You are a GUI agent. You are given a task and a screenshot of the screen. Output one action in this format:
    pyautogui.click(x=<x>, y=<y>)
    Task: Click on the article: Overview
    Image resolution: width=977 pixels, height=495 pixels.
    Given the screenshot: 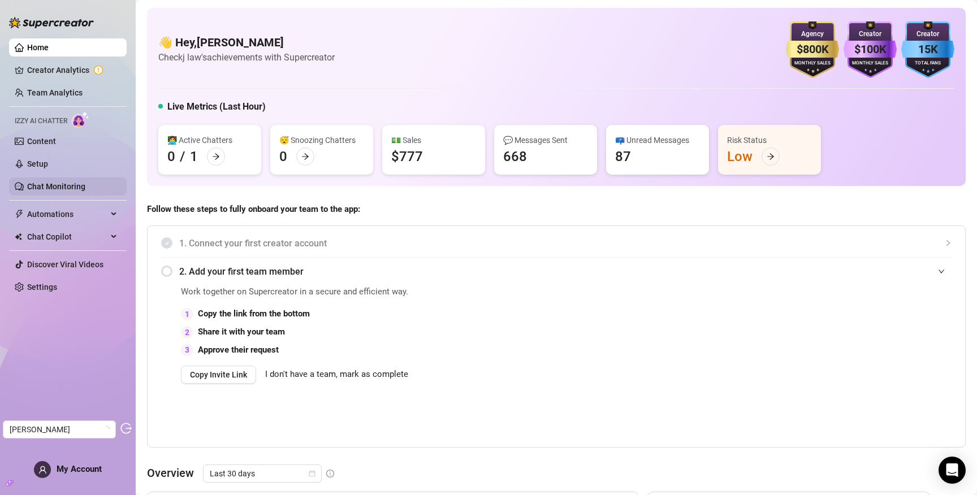 What is the action you would take?
    pyautogui.click(x=170, y=473)
    